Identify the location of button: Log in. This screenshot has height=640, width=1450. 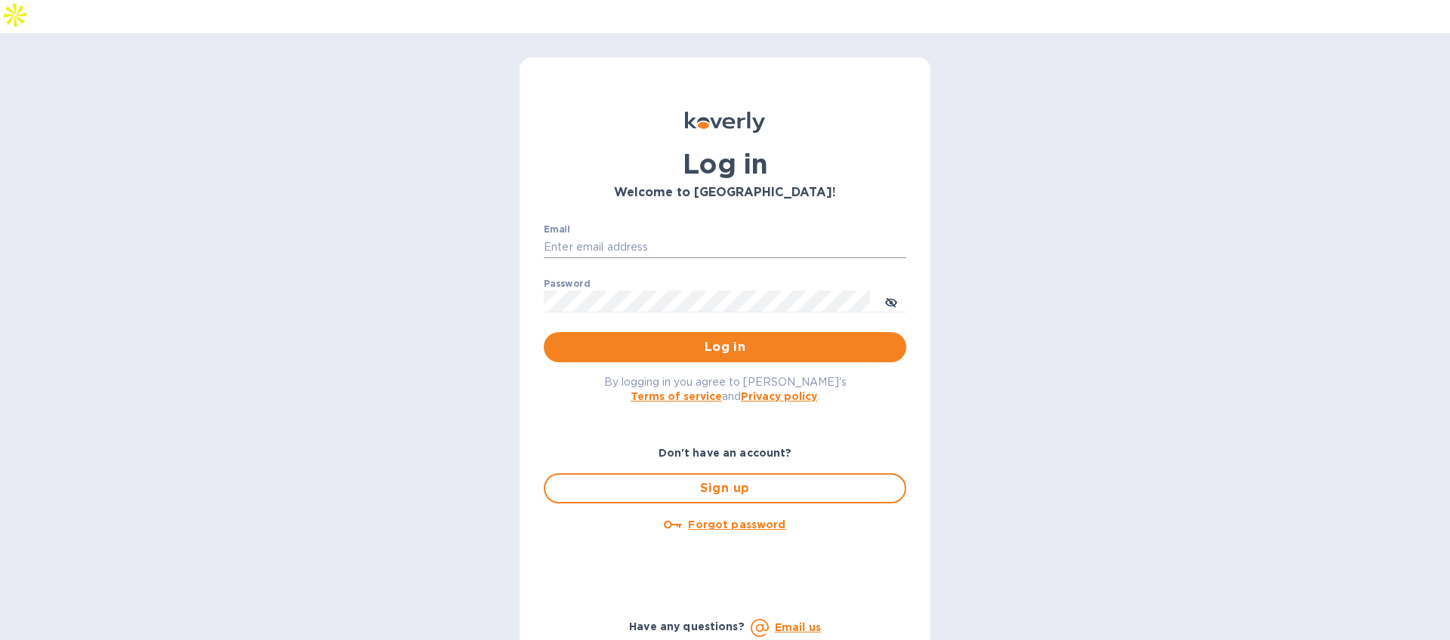
(725, 347).